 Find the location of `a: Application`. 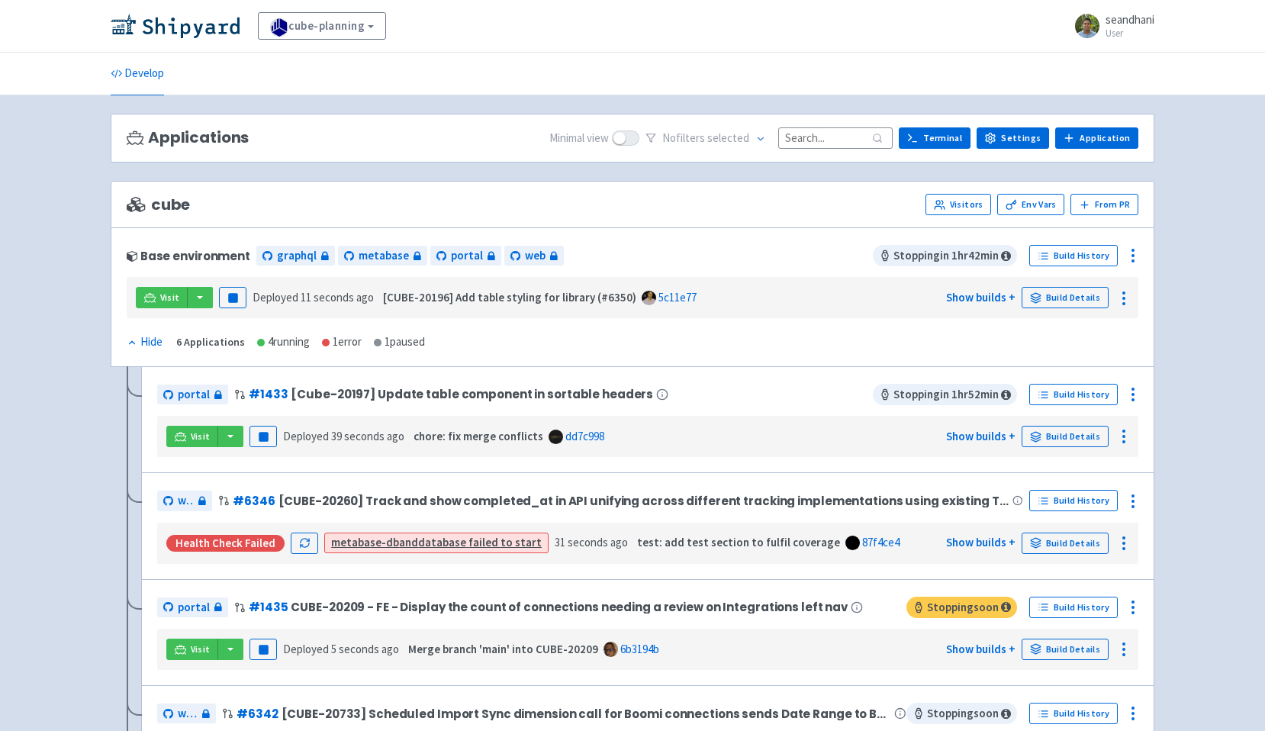

a: Application is located at coordinates (1097, 138).